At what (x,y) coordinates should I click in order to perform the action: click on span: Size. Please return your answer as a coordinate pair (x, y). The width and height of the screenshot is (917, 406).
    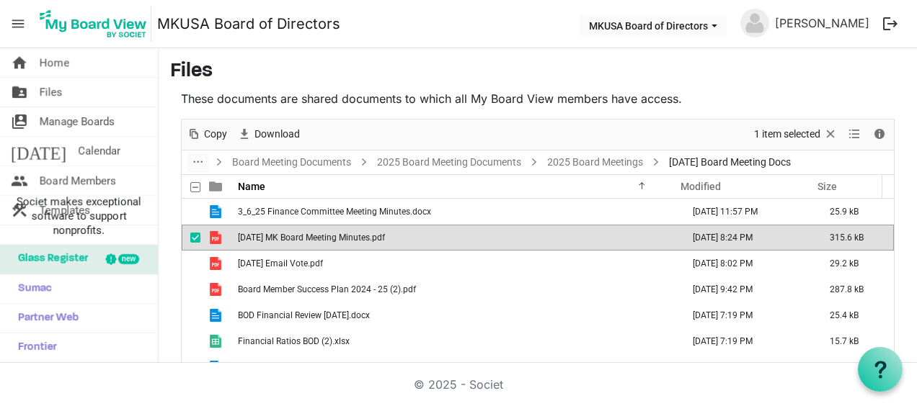
    Looking at the image, I should click on (827, 187).